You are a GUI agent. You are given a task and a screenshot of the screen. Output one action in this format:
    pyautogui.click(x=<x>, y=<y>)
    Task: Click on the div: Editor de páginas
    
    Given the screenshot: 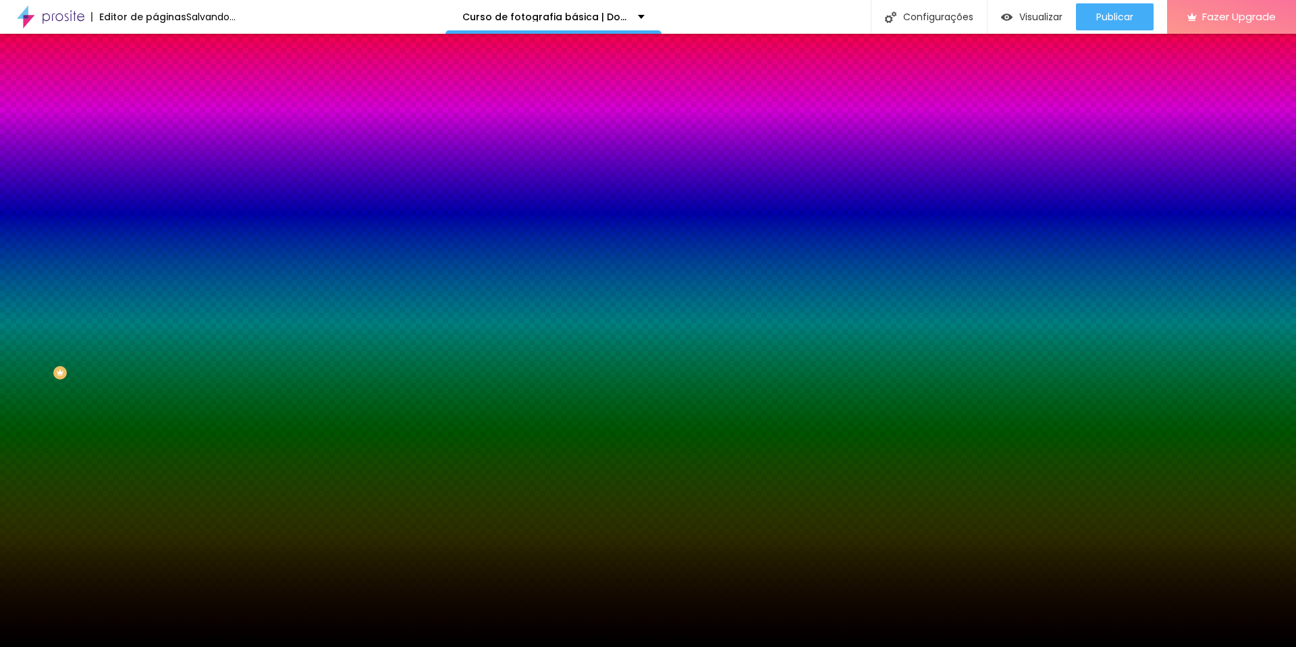 What is the action you would take?
    pyautogui.click(x=138, y=17)
    